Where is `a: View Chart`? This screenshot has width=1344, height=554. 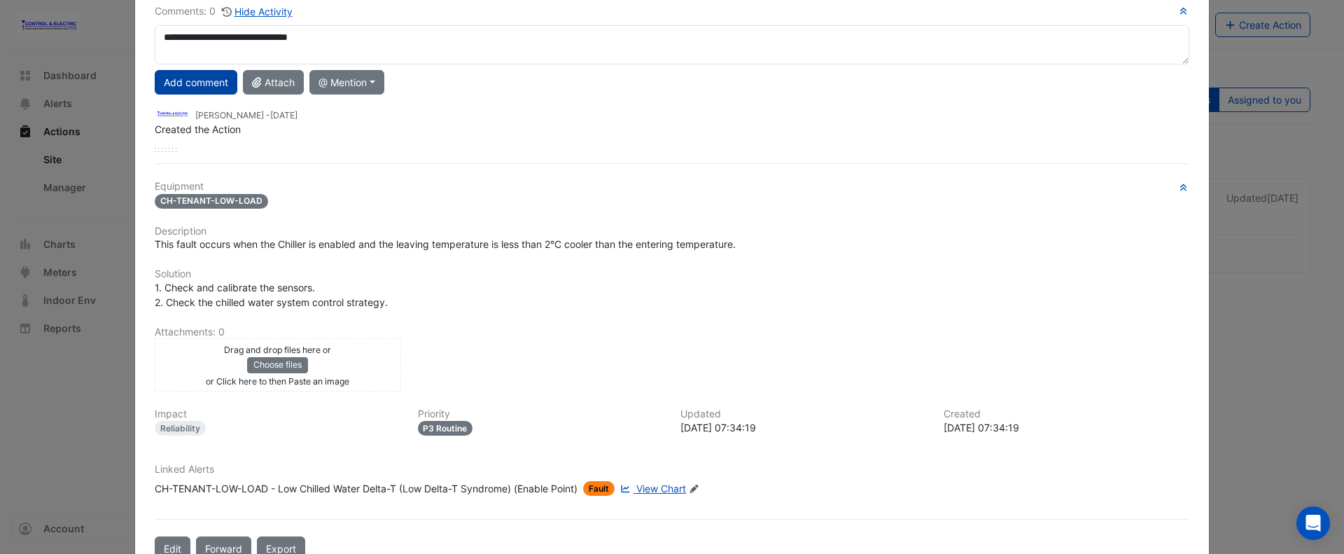 a: View Chart is located at coordinates (652, 488).